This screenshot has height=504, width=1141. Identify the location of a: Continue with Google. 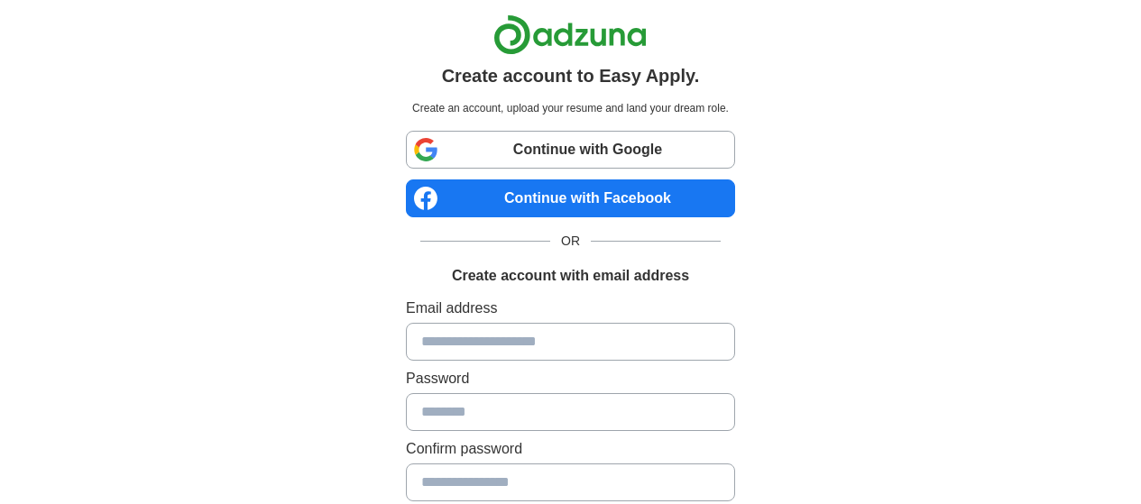
(570, 150).